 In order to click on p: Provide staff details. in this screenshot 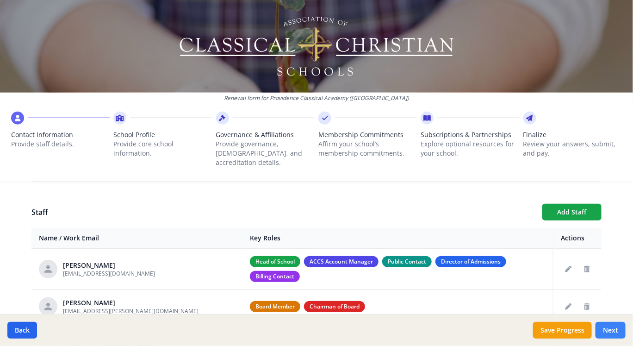, I will do `click(60, 144)`.